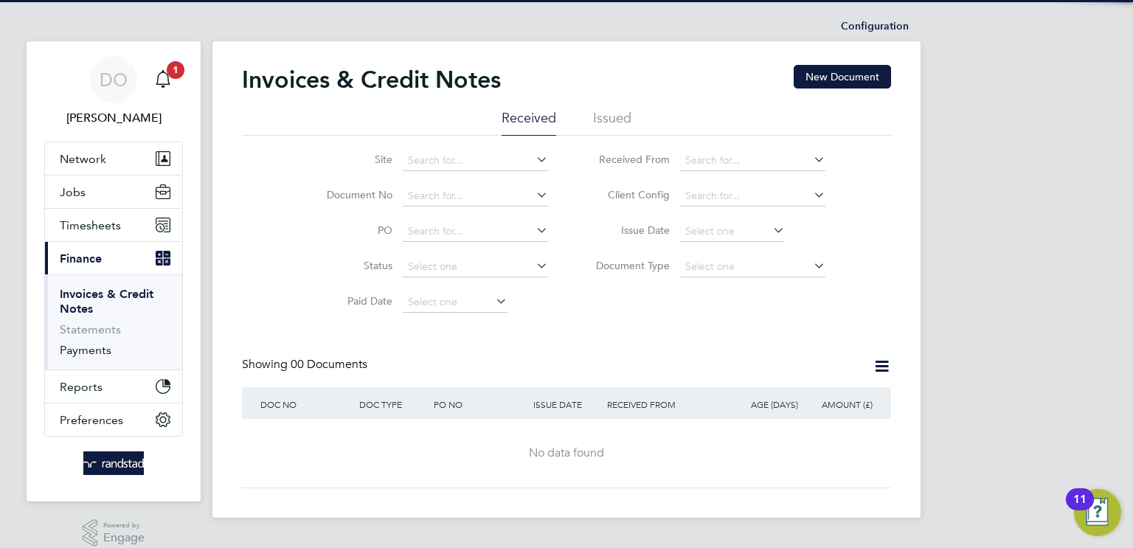  What do you see at coordinates (627, 159) in the screenshot?
I see `label: Received From` at bounding box center [627, 159].